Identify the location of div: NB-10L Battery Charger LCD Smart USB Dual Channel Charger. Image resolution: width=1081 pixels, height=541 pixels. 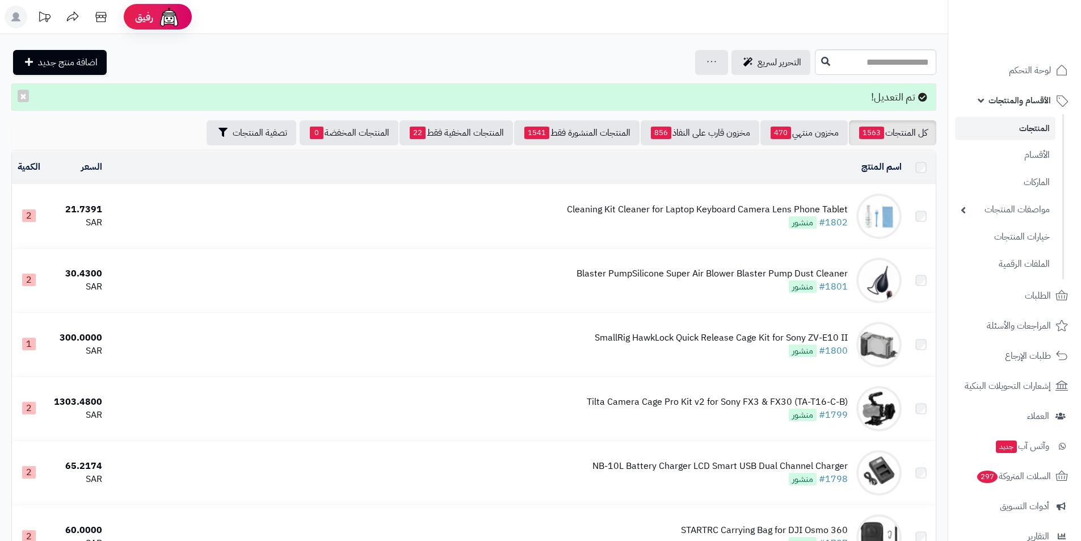
(720, 466).